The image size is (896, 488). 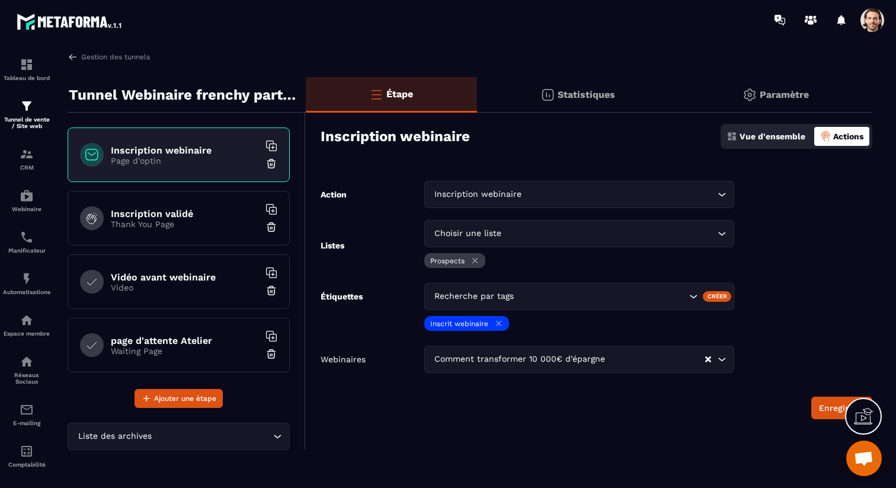 I want to click on p: Webinaire, so click(x=27, y=209).